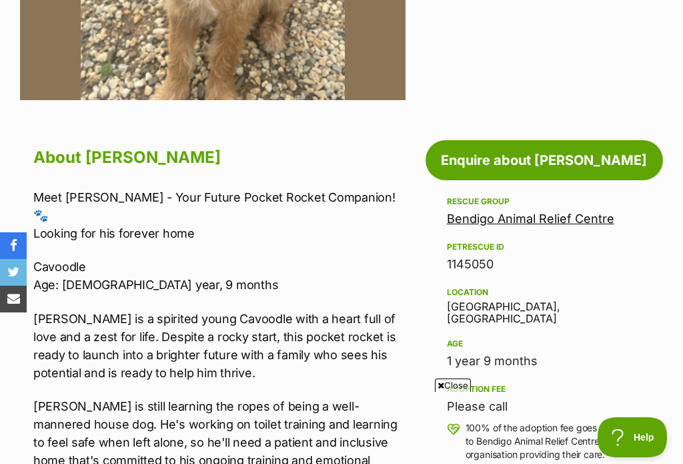 This screenshot has height=464, width=683. Describe the element at coordinates (453, 385) in the screenshot. I see `span: Close` at that location.